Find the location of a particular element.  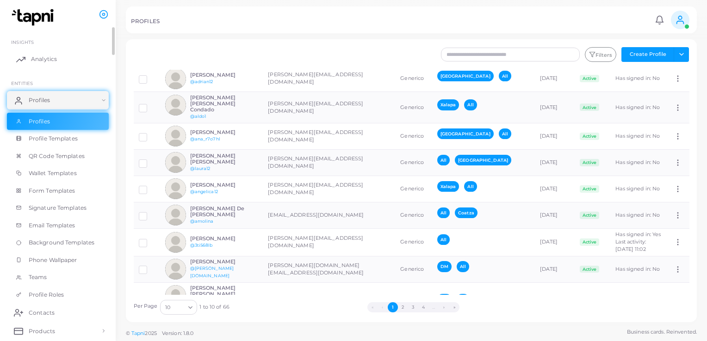

a: Profiles is located at coordinates (58, 122).